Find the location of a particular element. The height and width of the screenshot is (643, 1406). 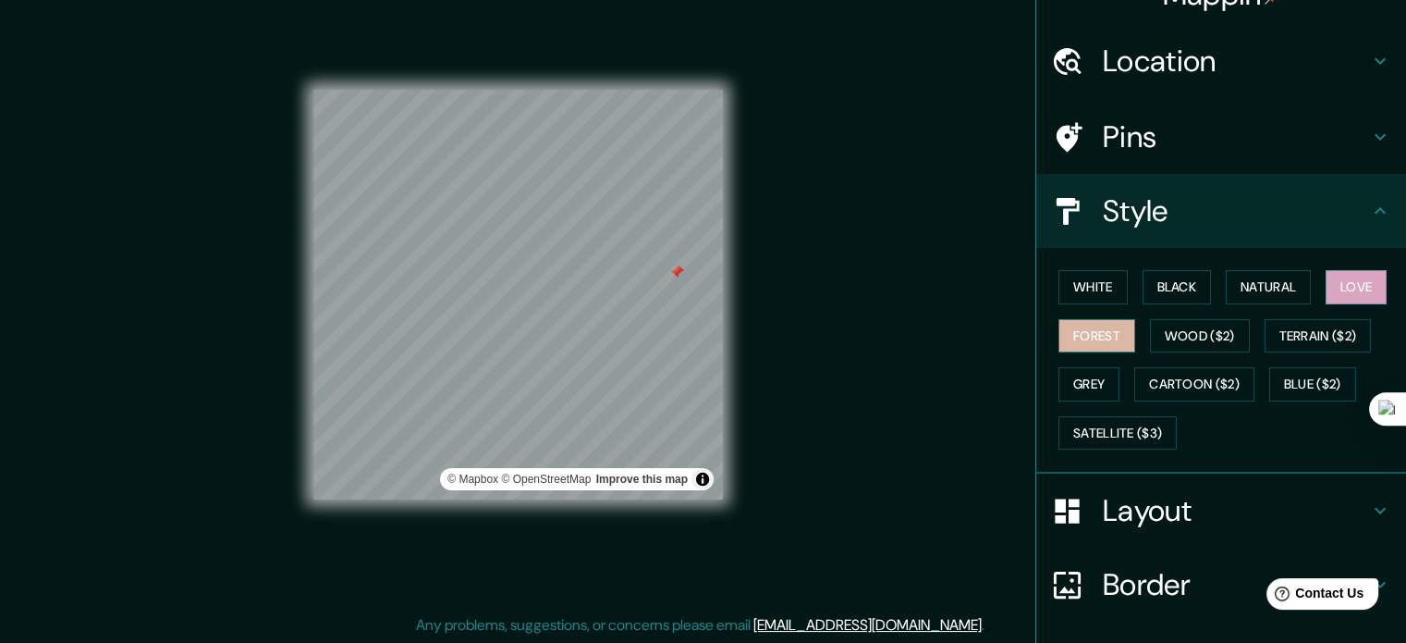

div: Layout is located at coordinates (1221, 510).